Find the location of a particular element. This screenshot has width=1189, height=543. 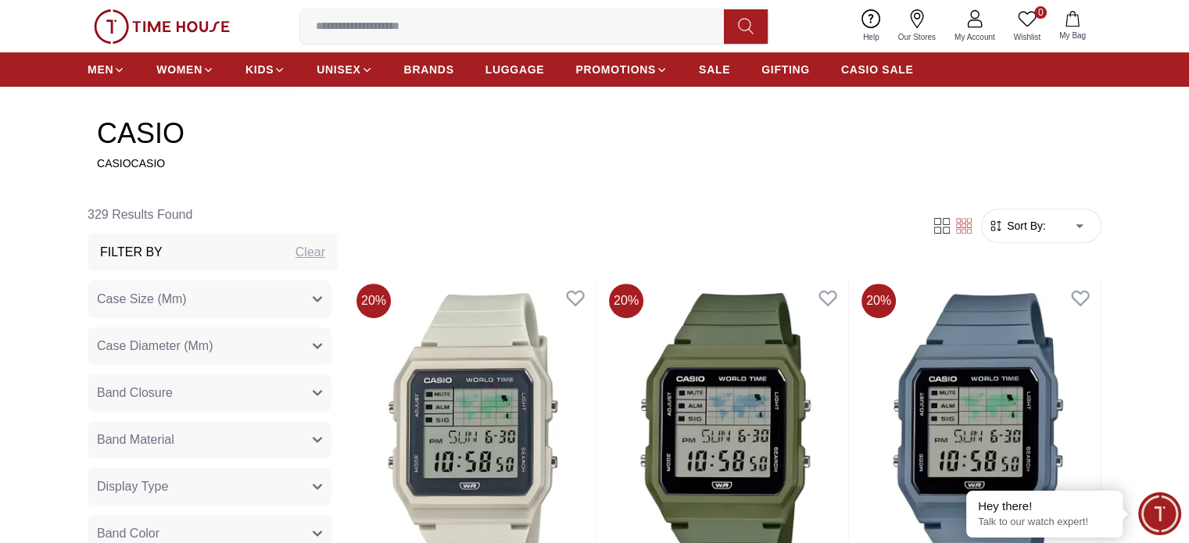

div: Chat Widget is located at coordinates (1159, 513).